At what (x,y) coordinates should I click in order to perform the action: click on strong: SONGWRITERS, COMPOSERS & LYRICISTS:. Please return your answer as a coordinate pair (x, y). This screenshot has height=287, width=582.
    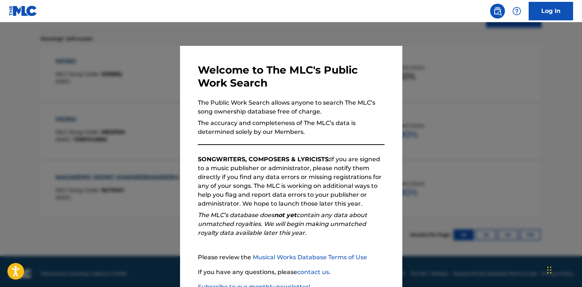
    Looking at the image, I should click on (264, 159).